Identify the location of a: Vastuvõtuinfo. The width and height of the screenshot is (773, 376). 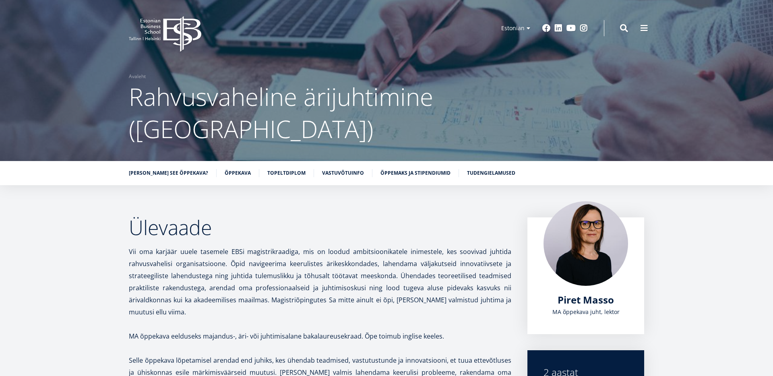
(343, 173).